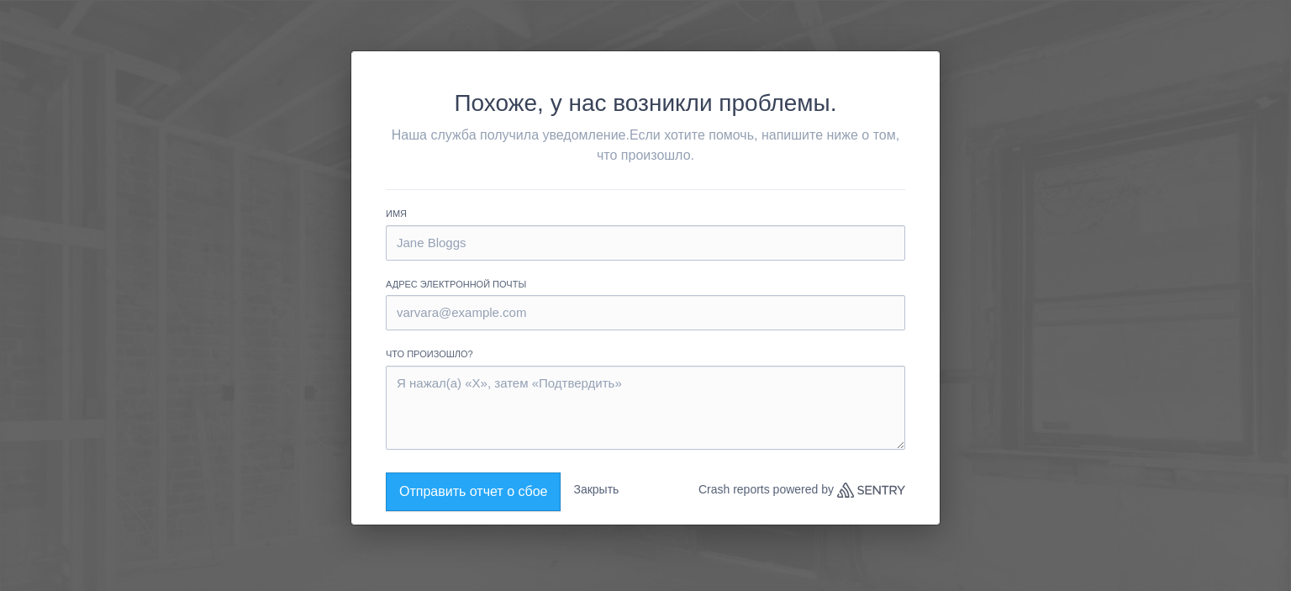 The image size is (1291, 591). Describe the element at coordinates (646, 243) in the screenshot. I see `input: Jane Bloggs` at that location.